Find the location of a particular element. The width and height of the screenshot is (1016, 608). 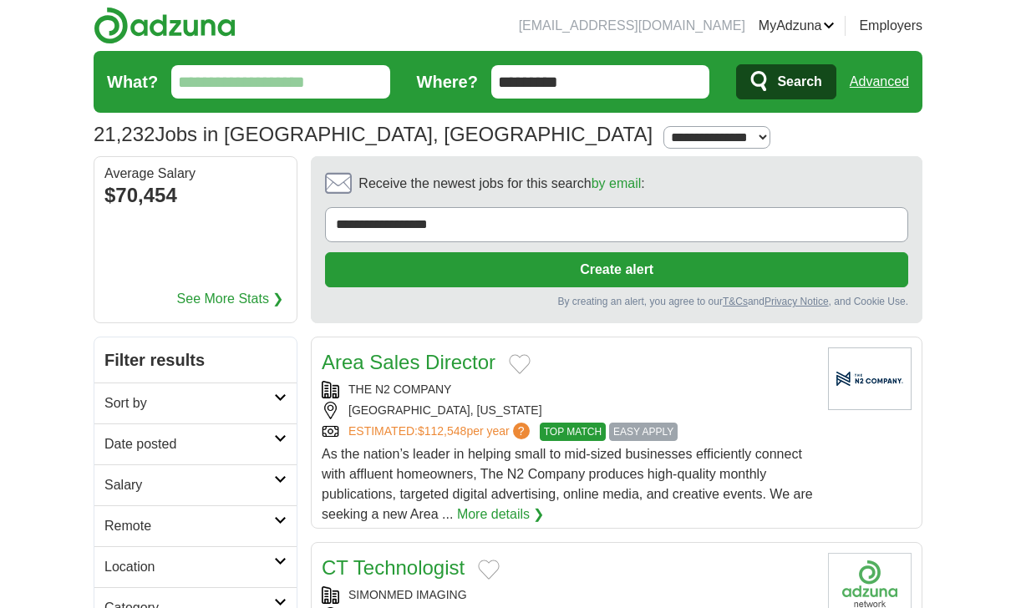

div: SIMONMED IMAGING is located at coordinates (568, 595).